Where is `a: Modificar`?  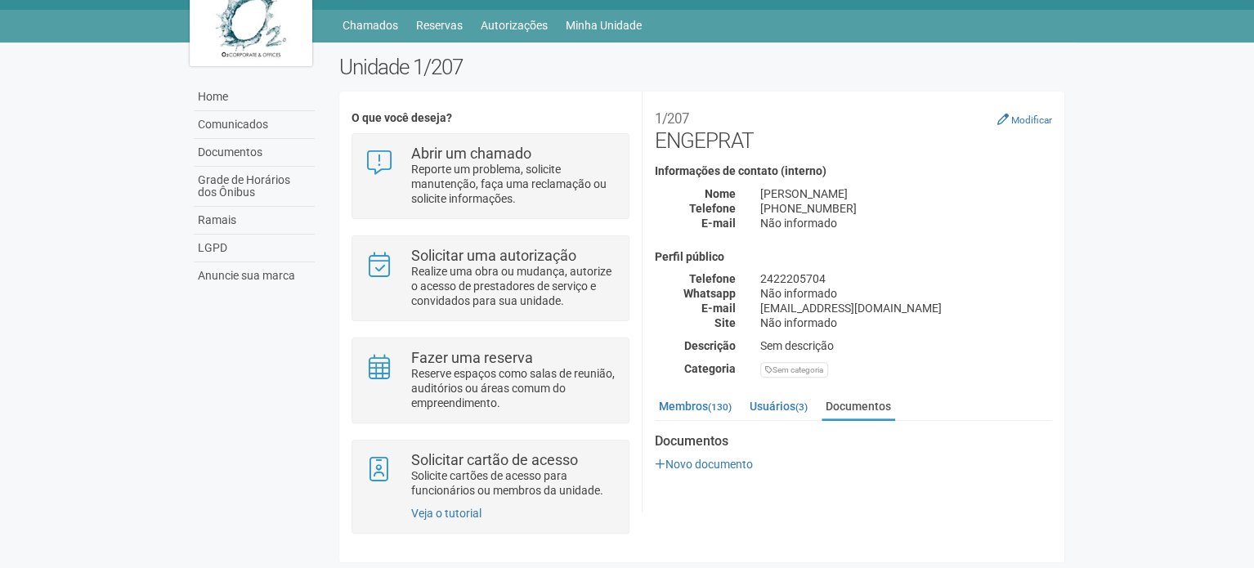
a: Modificar is located at coordinates (1024, 119).